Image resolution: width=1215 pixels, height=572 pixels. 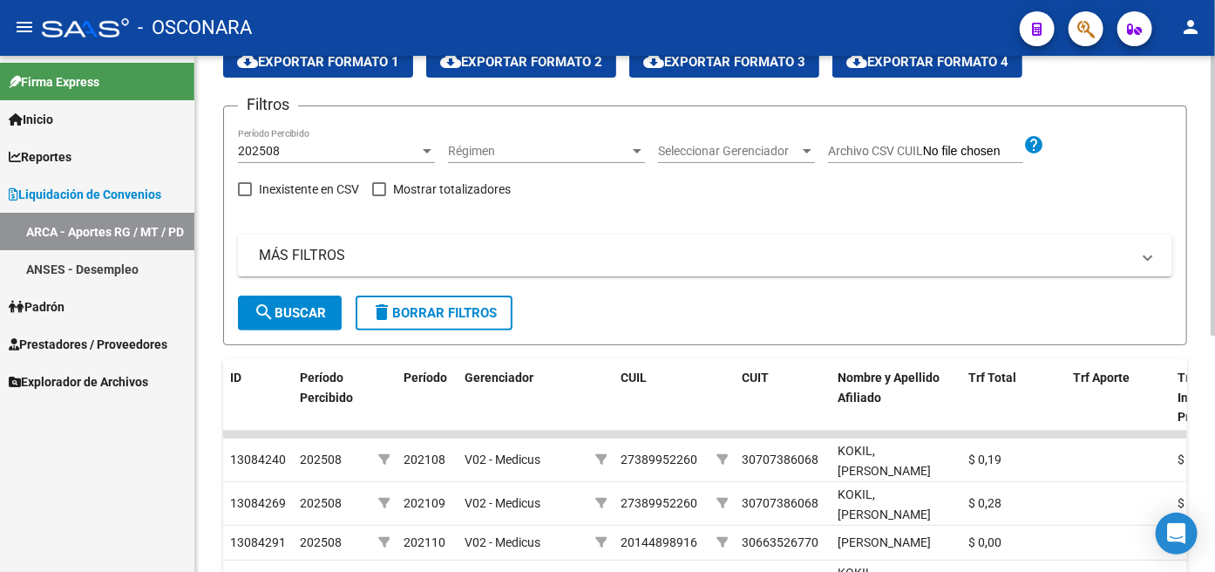 I want to click on span: Exportar Formato 4, so click(x=928, y=62).